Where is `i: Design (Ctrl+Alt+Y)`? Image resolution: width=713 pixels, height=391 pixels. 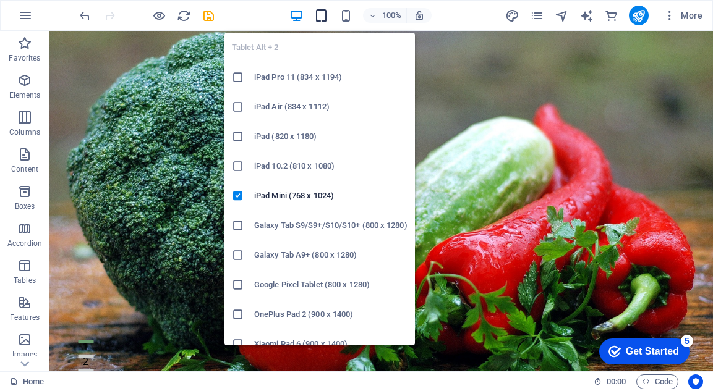 i: Design (Ctrl+Alt+Y) is located at coordinates (512, 15).